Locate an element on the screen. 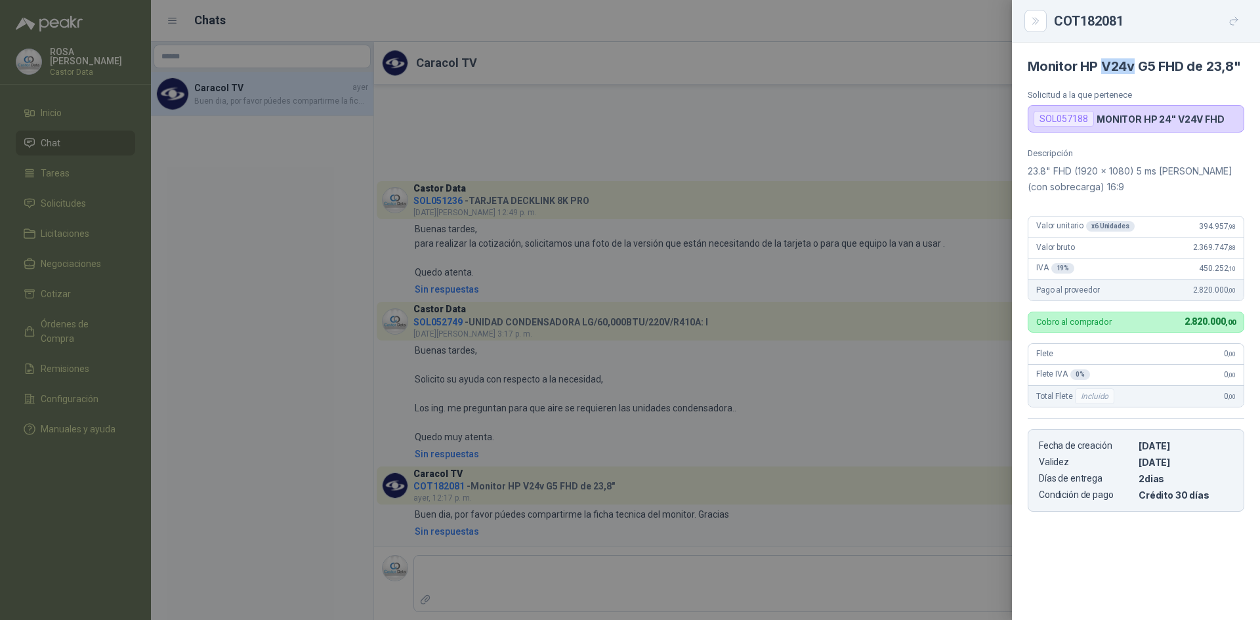 This screenshot has width=1260, height=620. span: ,98 is located at coordinates (1232, 226).